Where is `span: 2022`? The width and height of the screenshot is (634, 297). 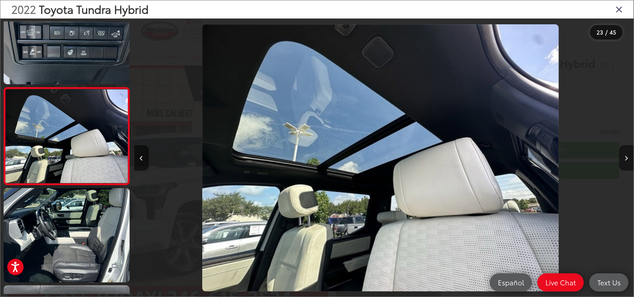 span: 2022 is located at coordinates (24, 9).